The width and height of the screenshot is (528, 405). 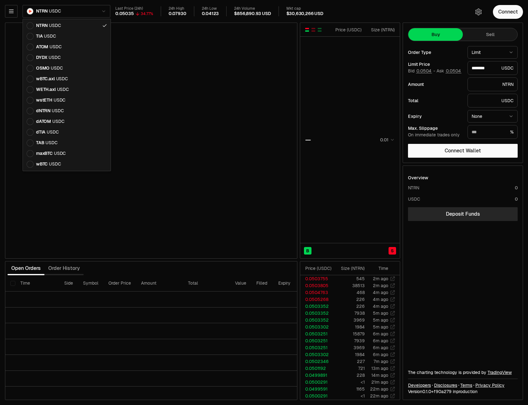 I want to click on span: NTRN, so click(x=42, y=26).